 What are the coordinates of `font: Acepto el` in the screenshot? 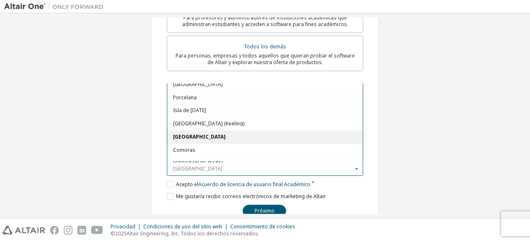 It's located at (187, 184).